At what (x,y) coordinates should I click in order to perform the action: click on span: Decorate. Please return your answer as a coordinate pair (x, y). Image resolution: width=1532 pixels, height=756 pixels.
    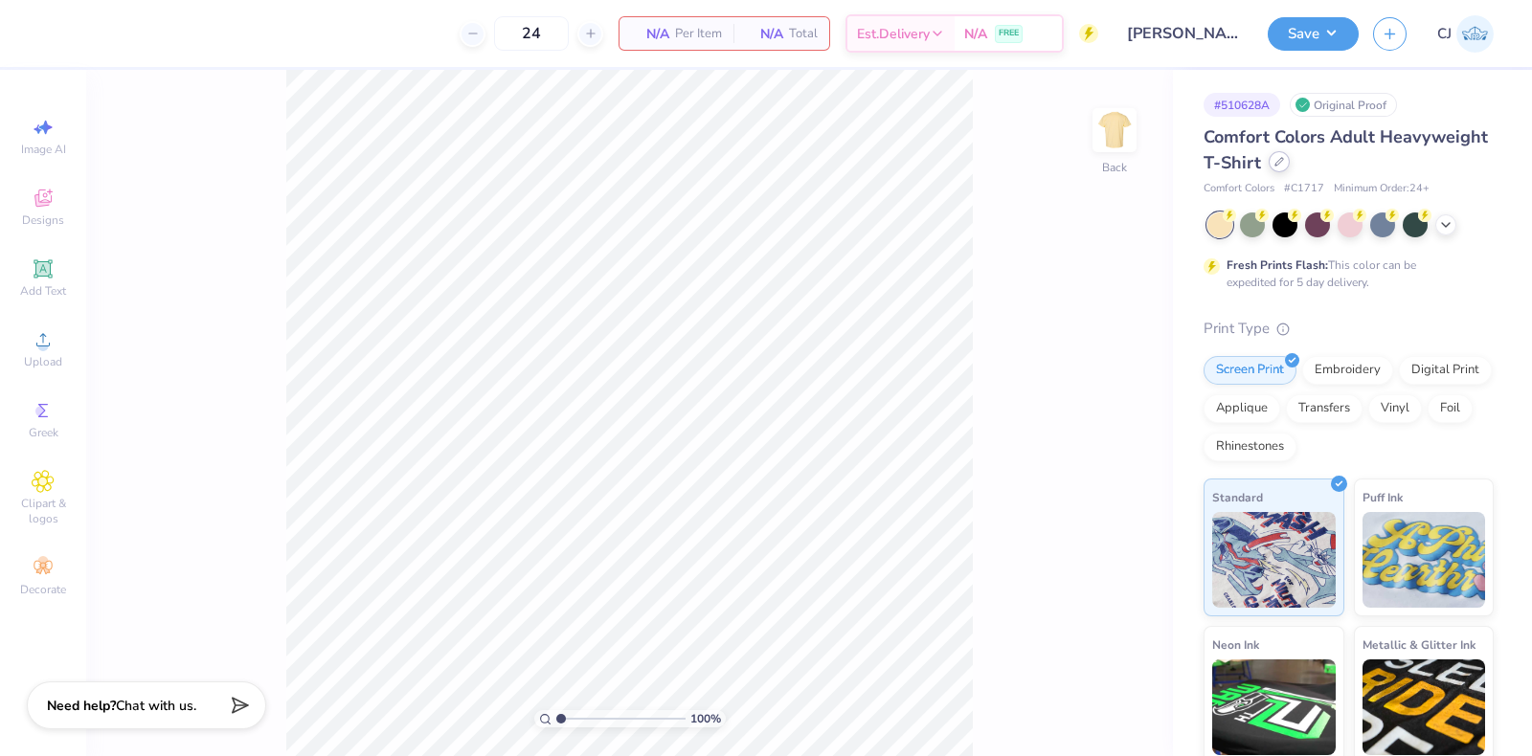
    Looking at the image, I should click on (43, 590).